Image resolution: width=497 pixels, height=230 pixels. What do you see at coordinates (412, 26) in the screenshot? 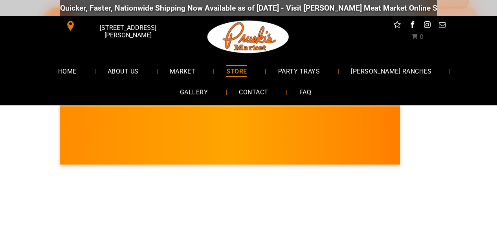
I see `a: facebook` at bounding box center [412, 26].